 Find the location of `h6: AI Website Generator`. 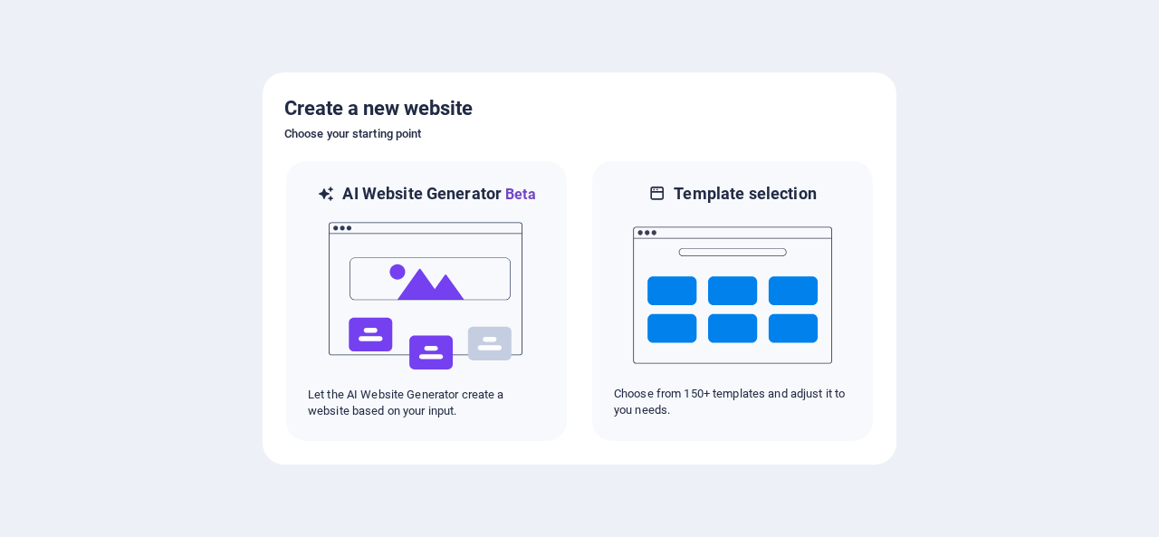

h6: AI Website Generator is located at coordinates (438, 194).